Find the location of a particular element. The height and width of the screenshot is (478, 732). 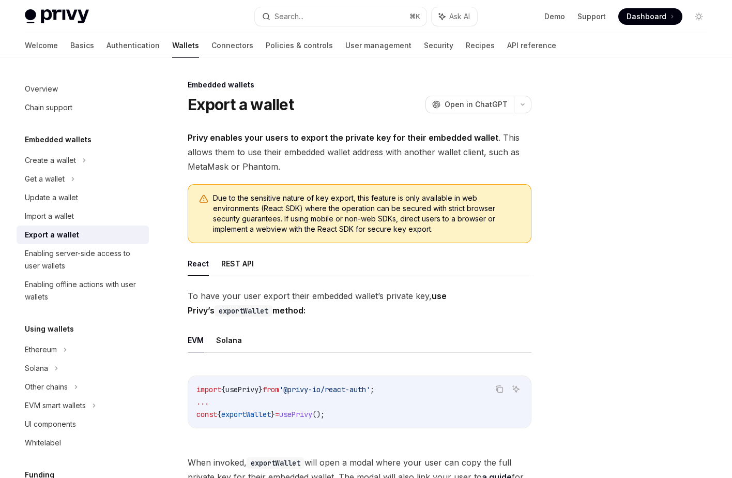

div: Enabling offline actions with user wallets is located at coordinates (84, 290).